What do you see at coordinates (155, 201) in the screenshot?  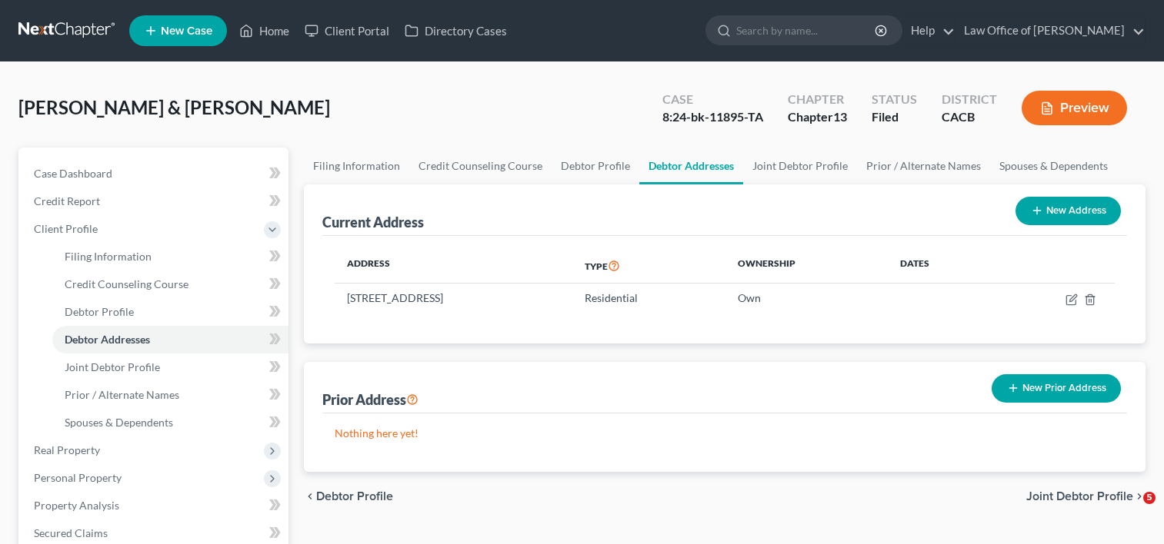 I see `a: Credit Report` at bounding box center [155, 201].